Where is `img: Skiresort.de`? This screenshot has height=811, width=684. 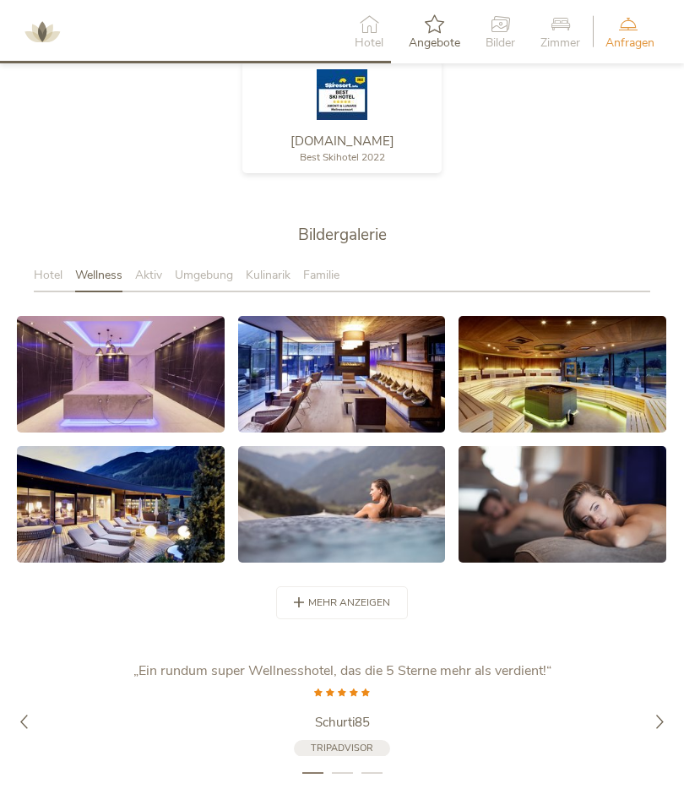
img: Skiresort.de is located at coordinates (342, 95).